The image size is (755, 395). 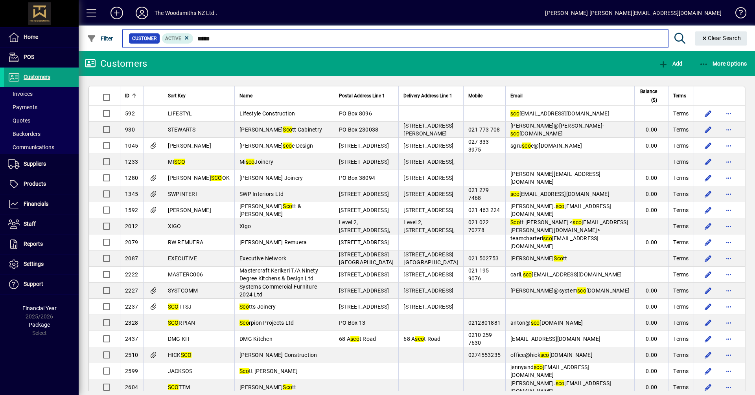 What do you see at coordinates (180, 355) in the screenshot?
I see `span: HICK` at bounding box center [180, 355].